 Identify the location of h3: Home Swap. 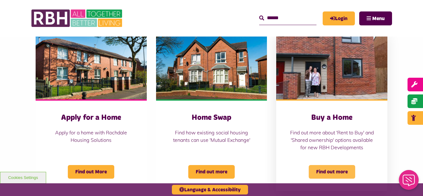
(212, 118).